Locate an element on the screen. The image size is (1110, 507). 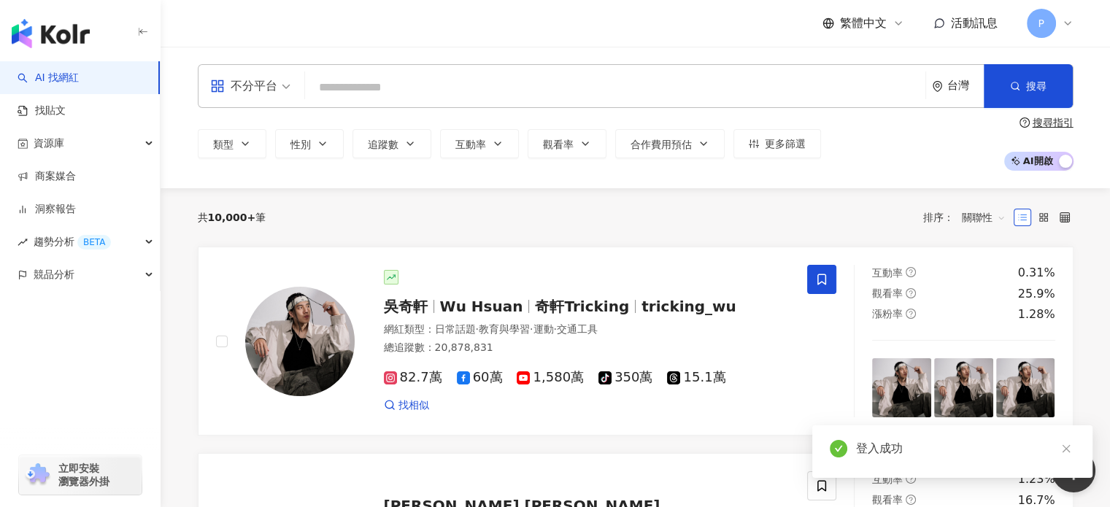
button: 更多篩選 is located at coordinates (777, 144).